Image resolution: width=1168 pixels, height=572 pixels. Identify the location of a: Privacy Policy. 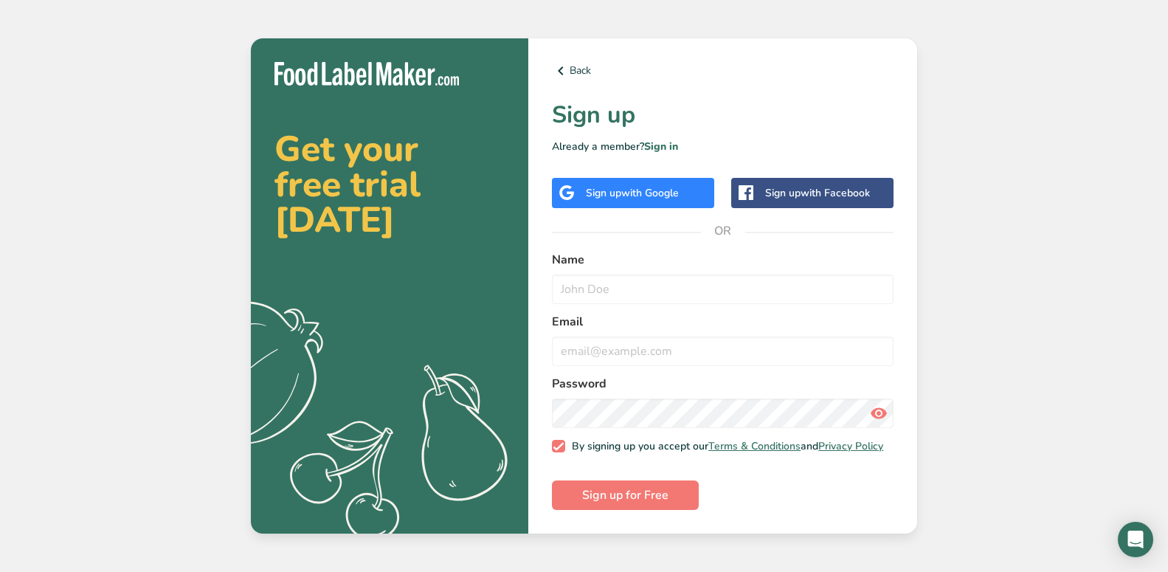
(851, 446).